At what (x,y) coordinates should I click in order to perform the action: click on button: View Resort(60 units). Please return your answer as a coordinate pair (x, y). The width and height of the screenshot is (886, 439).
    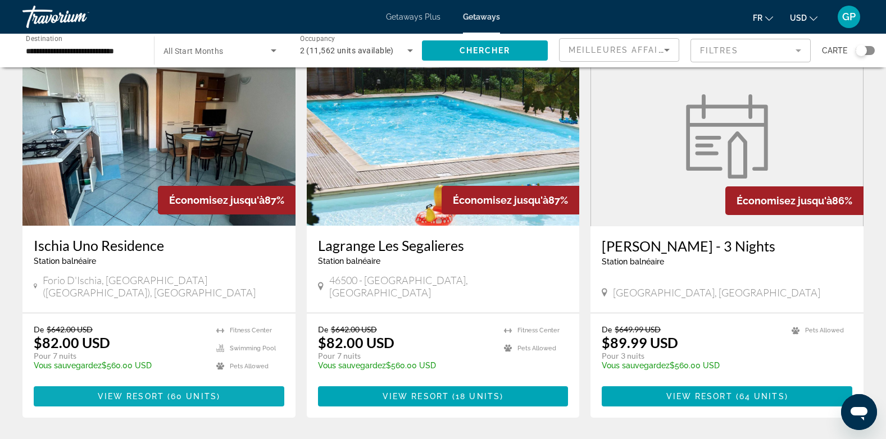
    Looking at the image, I should click on (159, 397).